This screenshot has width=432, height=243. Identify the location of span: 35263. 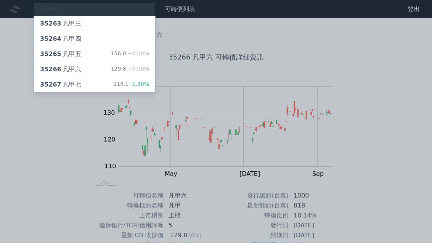
(51, 23).